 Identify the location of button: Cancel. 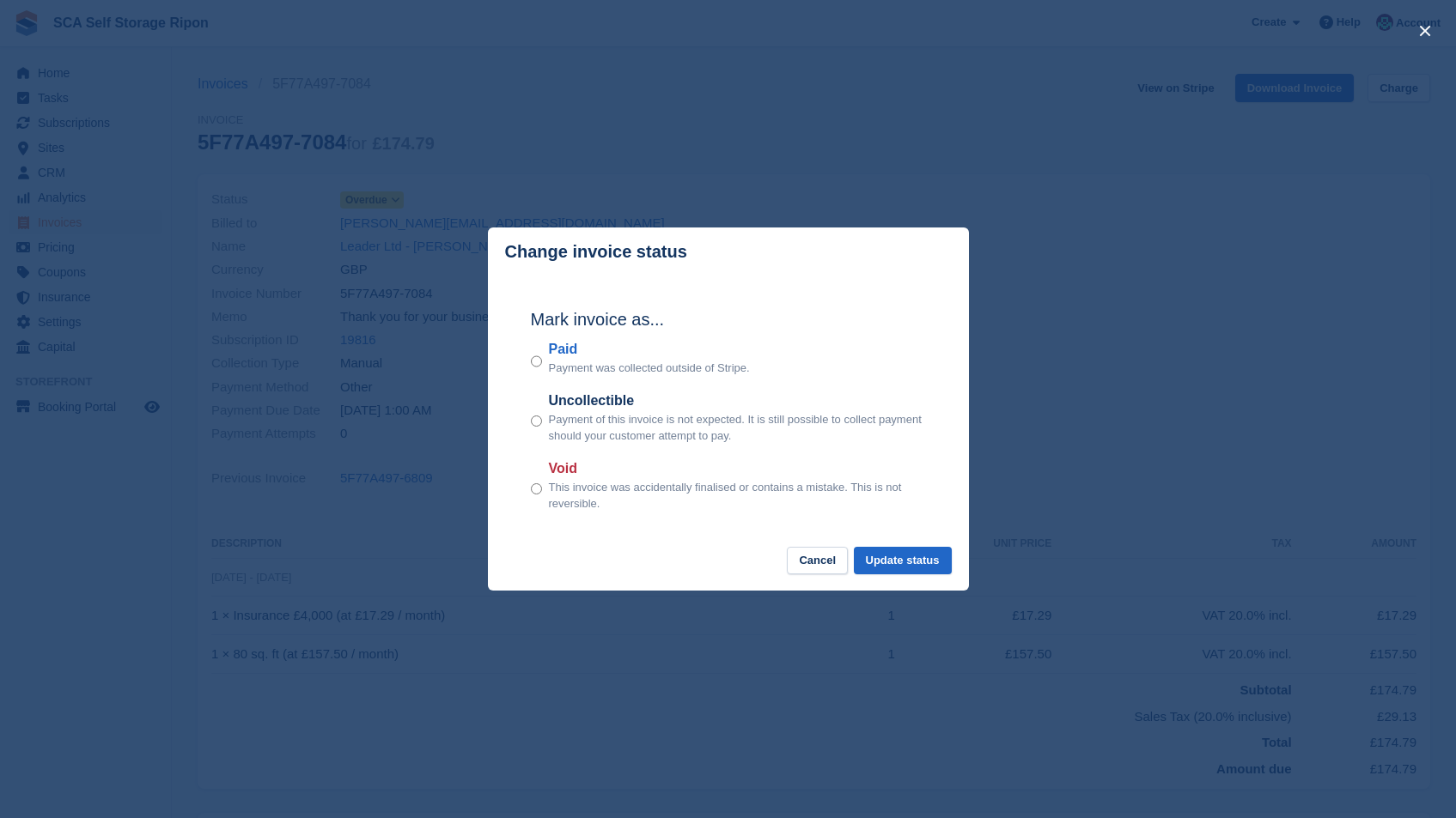
(817, 561).